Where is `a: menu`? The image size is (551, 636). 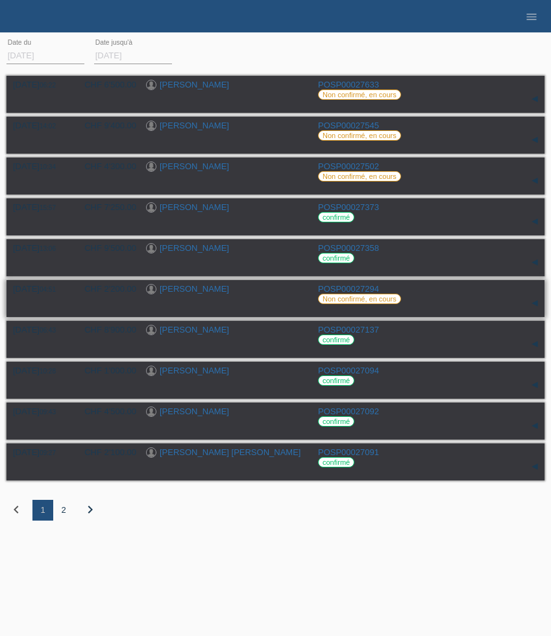
a: menu is located at coordinates (531, 16).